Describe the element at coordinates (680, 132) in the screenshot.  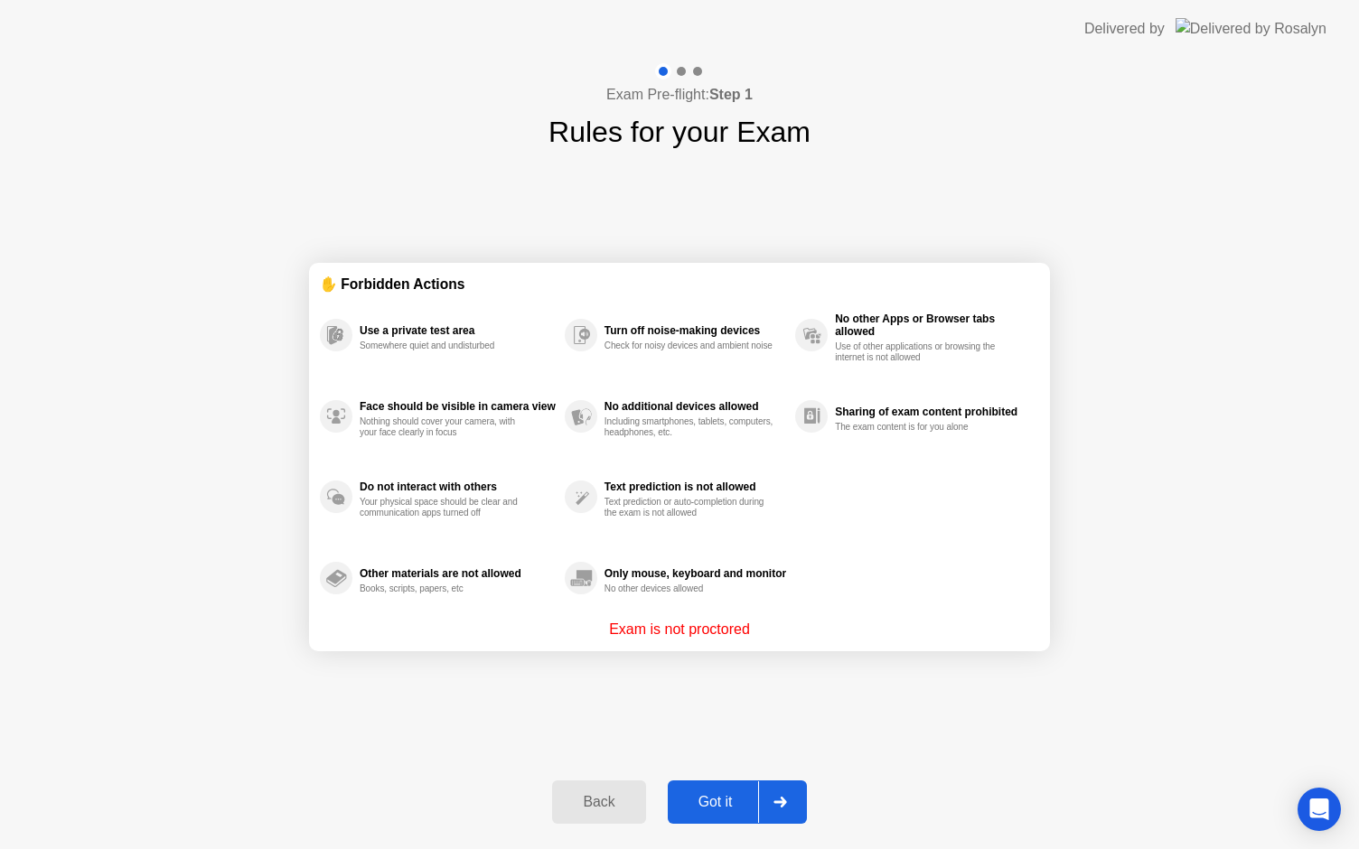
I see `h1: Rules for your Exam` at that location.